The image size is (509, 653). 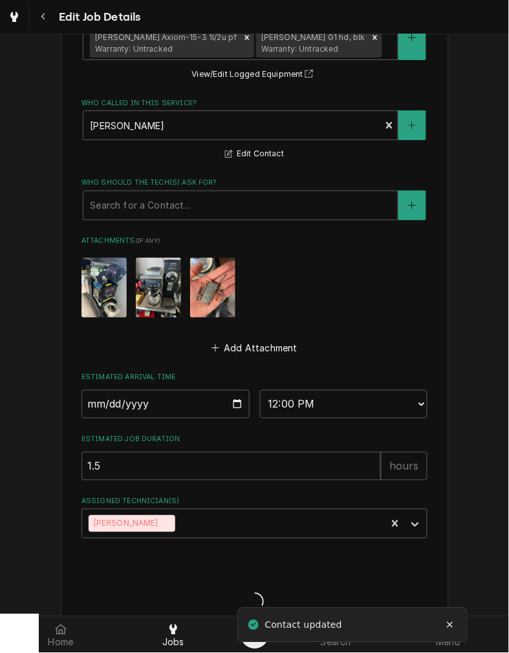 What do you see at coordinates (173, 643) in the screenshot?
I see `span: Jobs` at bounding box center [173, 643].